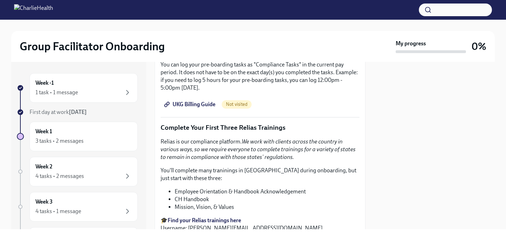 The height and width of the screenshot is (237, 506). What do you see at coordinates (60, 176) in the screenshot?
I see `div: 4 tasks • 2 messages` at bounding box center [60, 176].